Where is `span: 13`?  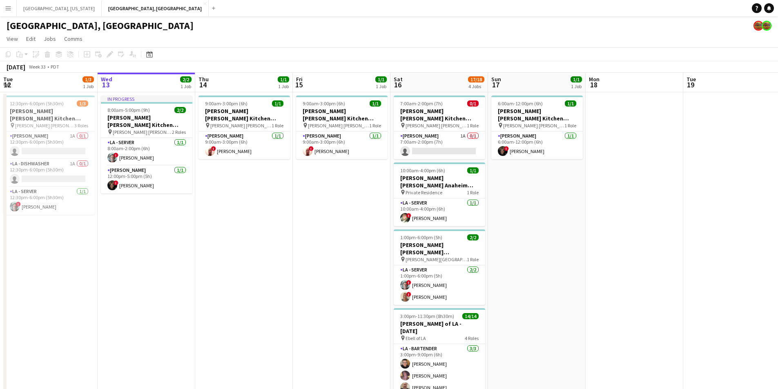 span: 13 is located at coordinates (106, 84).